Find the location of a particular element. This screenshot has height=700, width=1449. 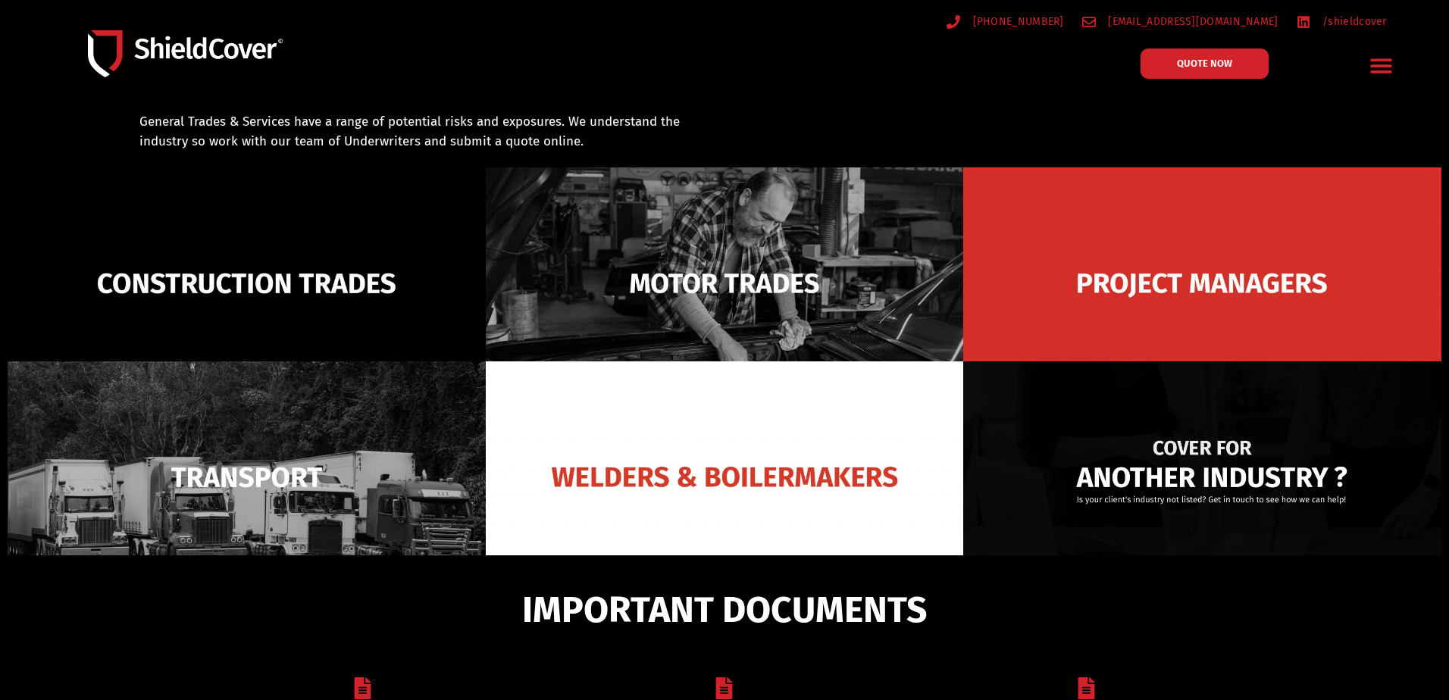

a: /shieldcover is located at coordinates (1342, 21).